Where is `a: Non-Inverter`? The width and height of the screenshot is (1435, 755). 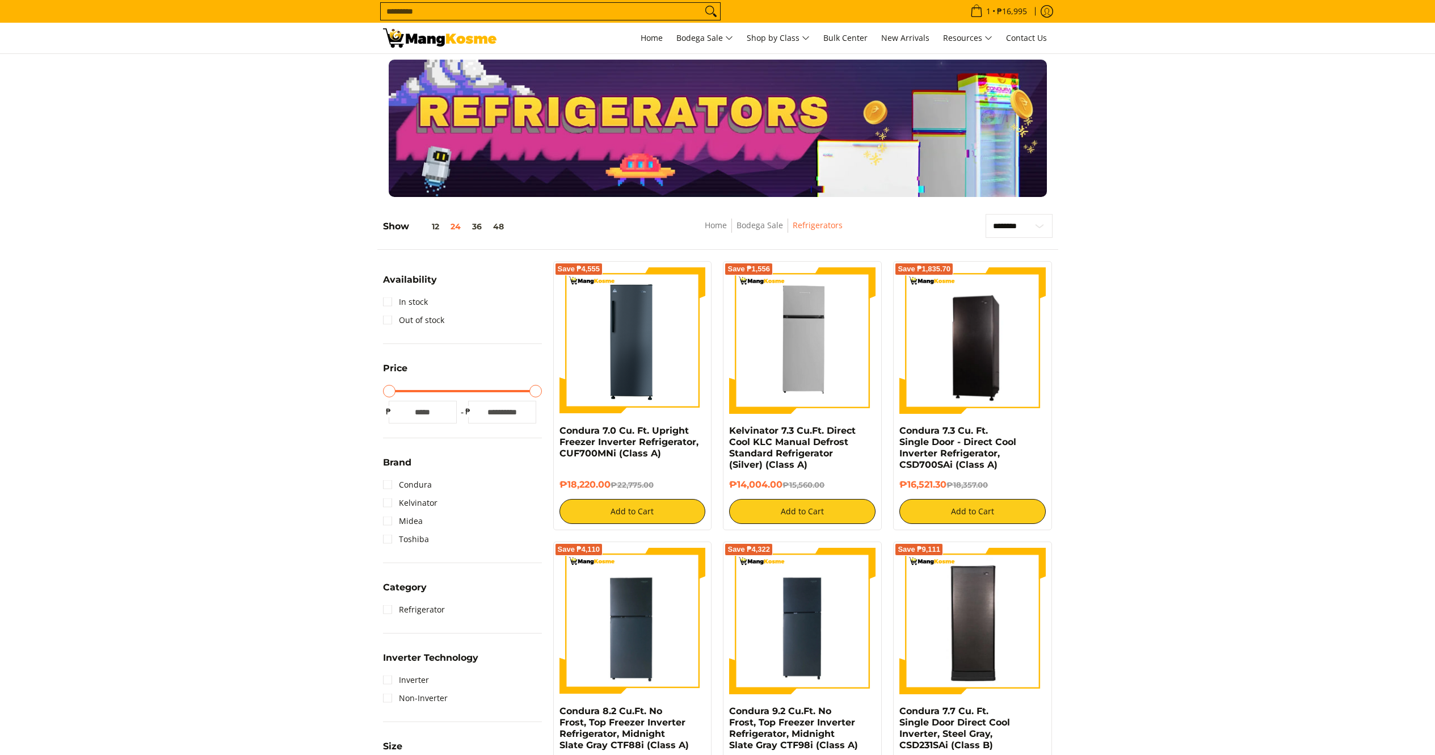
a: Non-Inverter is located at coordinates (415, 698).